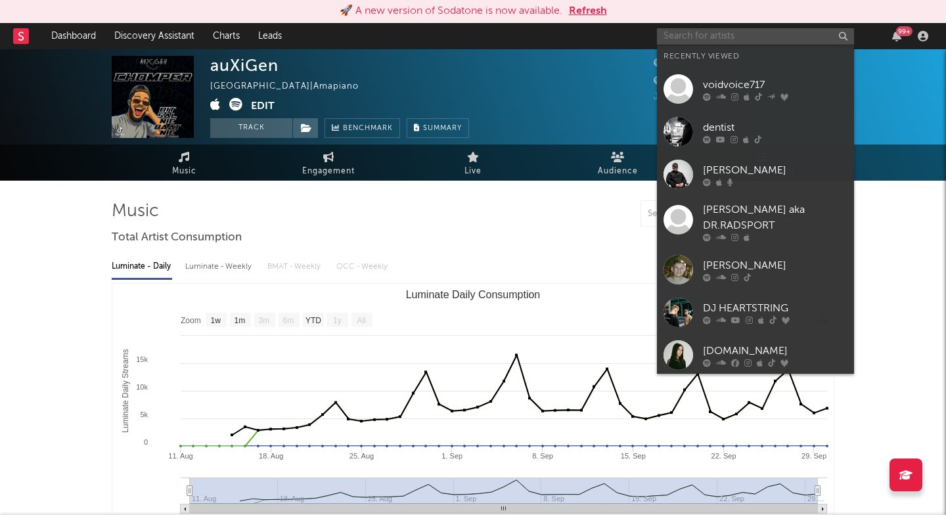 Image resolution: width=946 pixels, height=515 pixels. What do you see at coordinates (146, 442) in the screenshot?
I see `text: 0` at bounding box center [146, 442].